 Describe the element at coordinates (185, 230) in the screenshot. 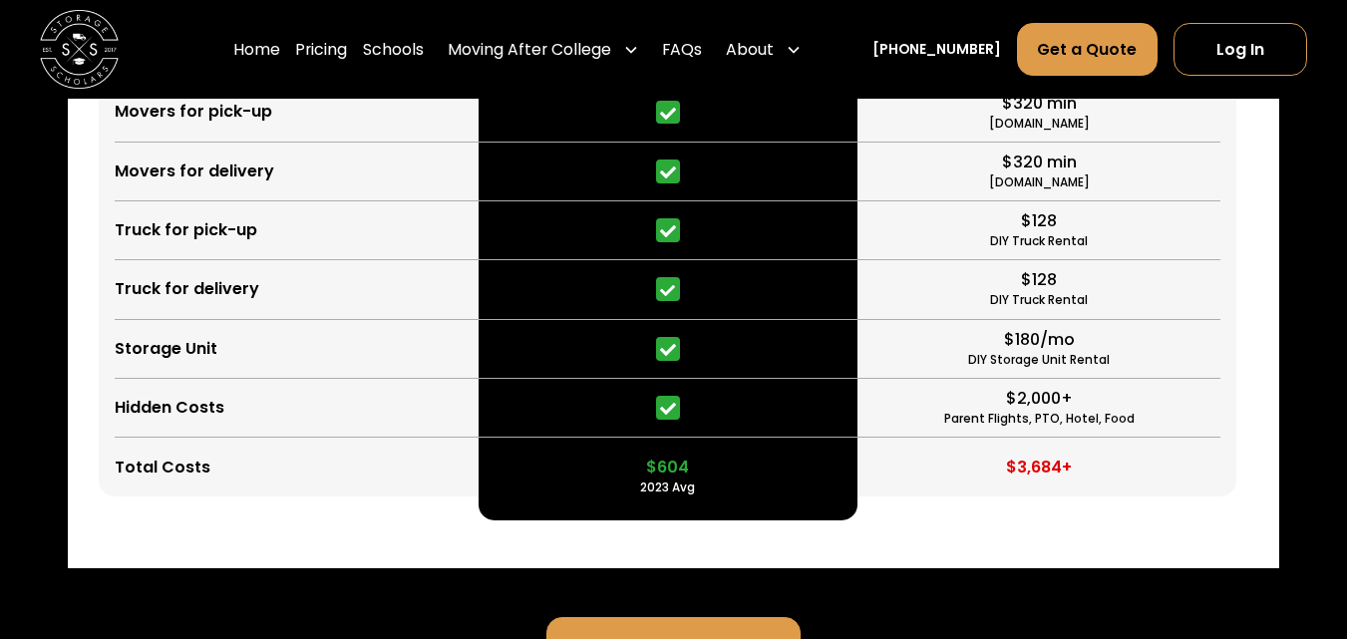

I see `div: Truck for pick-up` at that location.